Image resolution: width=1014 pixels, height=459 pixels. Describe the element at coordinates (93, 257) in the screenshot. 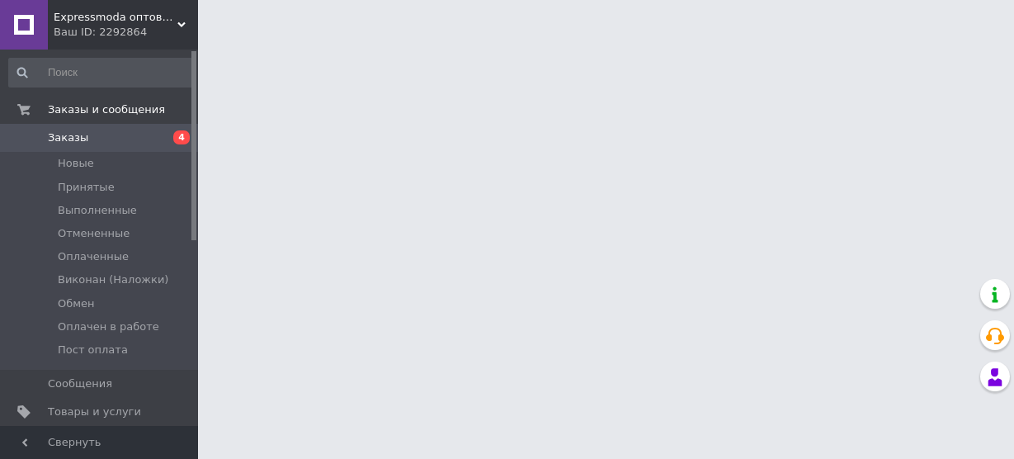

I see `span: Оплаченные` at that location.